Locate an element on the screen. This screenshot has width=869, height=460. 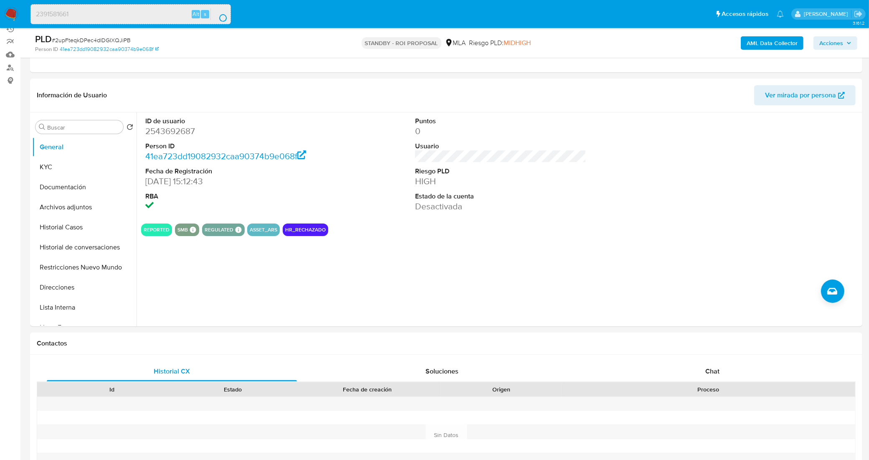
button: Restricciones Nuevo Mundo is located at coordinates (84, 267).